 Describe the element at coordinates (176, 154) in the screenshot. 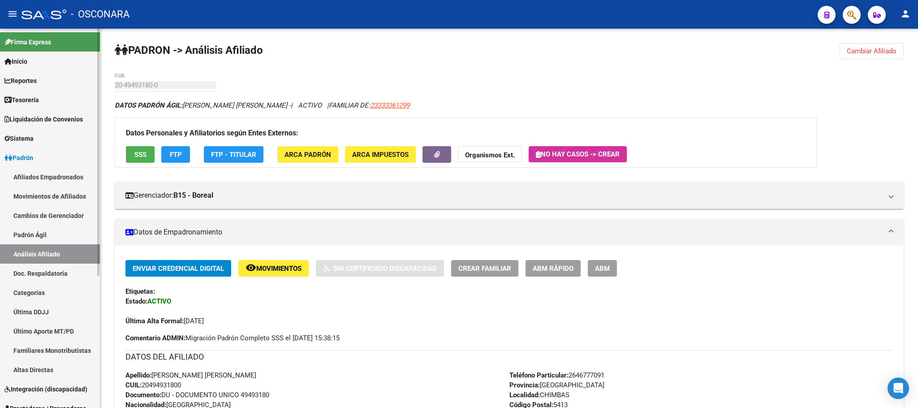

I see `button: FTP` at that location.